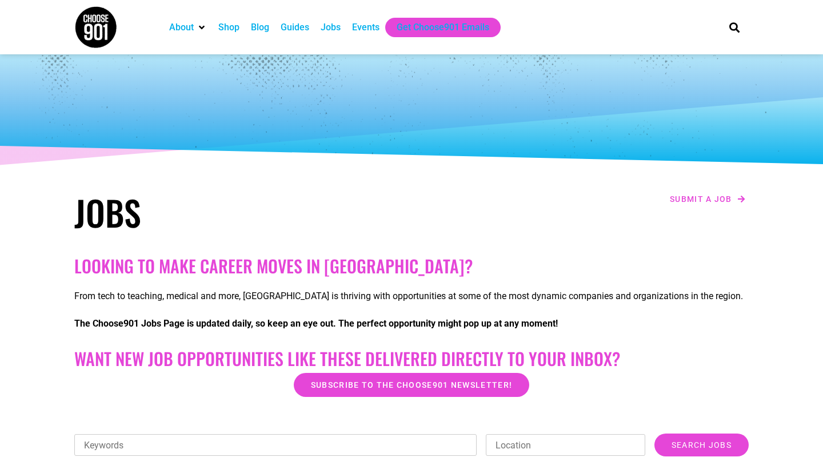  Describe the element at coordinates (734, 27) in the screenshot. I see `div: Search` at that location.